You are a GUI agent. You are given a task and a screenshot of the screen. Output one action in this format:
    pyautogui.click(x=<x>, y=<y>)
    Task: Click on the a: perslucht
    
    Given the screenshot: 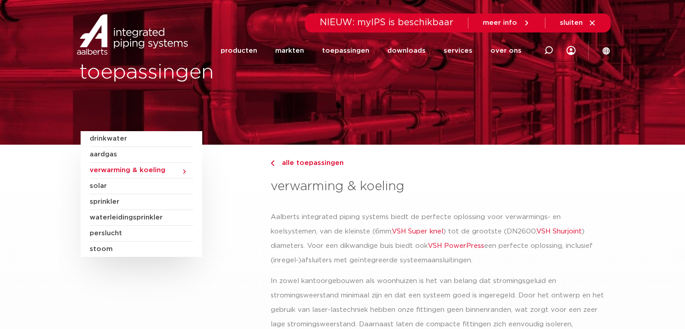 What is the action you would take?
    pyautogui.click(x=141, y=233)
    